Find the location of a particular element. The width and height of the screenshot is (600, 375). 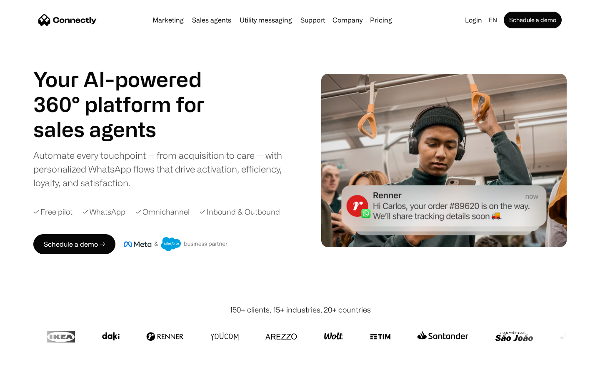

div: Automate every touchpoint — from acquisition to care — with personalized WhatsApp flows that driv... is located at coordinates (165, 169).